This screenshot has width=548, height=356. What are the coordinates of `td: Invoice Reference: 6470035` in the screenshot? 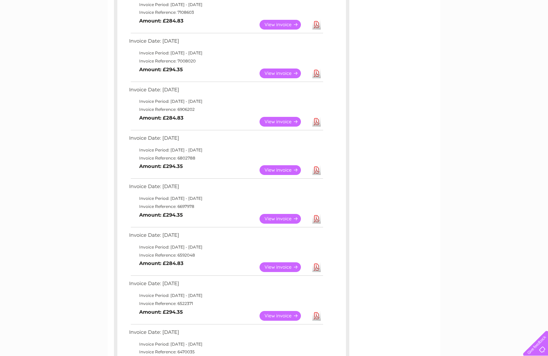 It's located at (225, 352).